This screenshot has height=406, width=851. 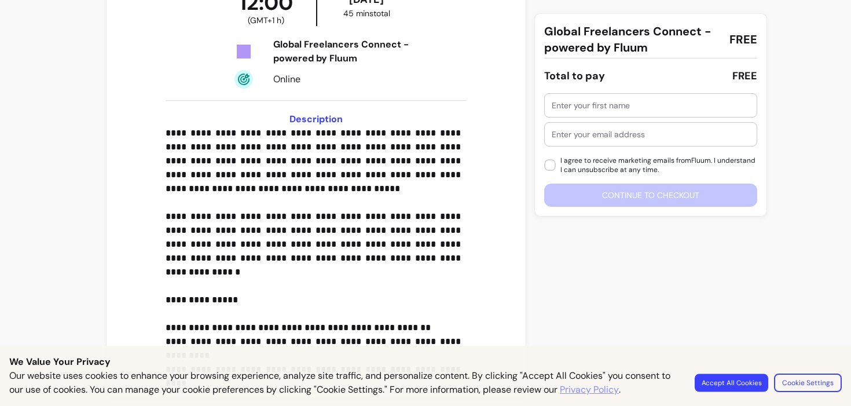 I want to click on div: 45 mins total, so click(x=367, y=13).